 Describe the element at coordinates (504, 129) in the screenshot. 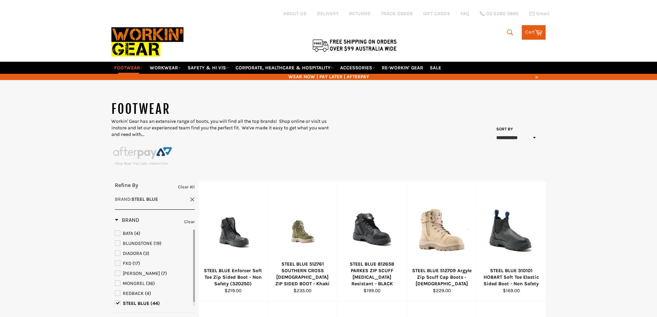

I see `label: Sort by` at that location.